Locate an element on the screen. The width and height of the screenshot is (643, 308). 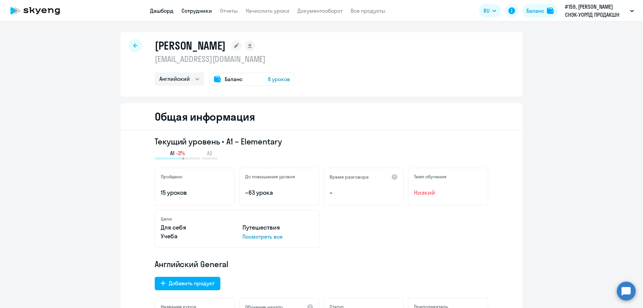
a: Начислить уроки is located at coordinates (268, 11).